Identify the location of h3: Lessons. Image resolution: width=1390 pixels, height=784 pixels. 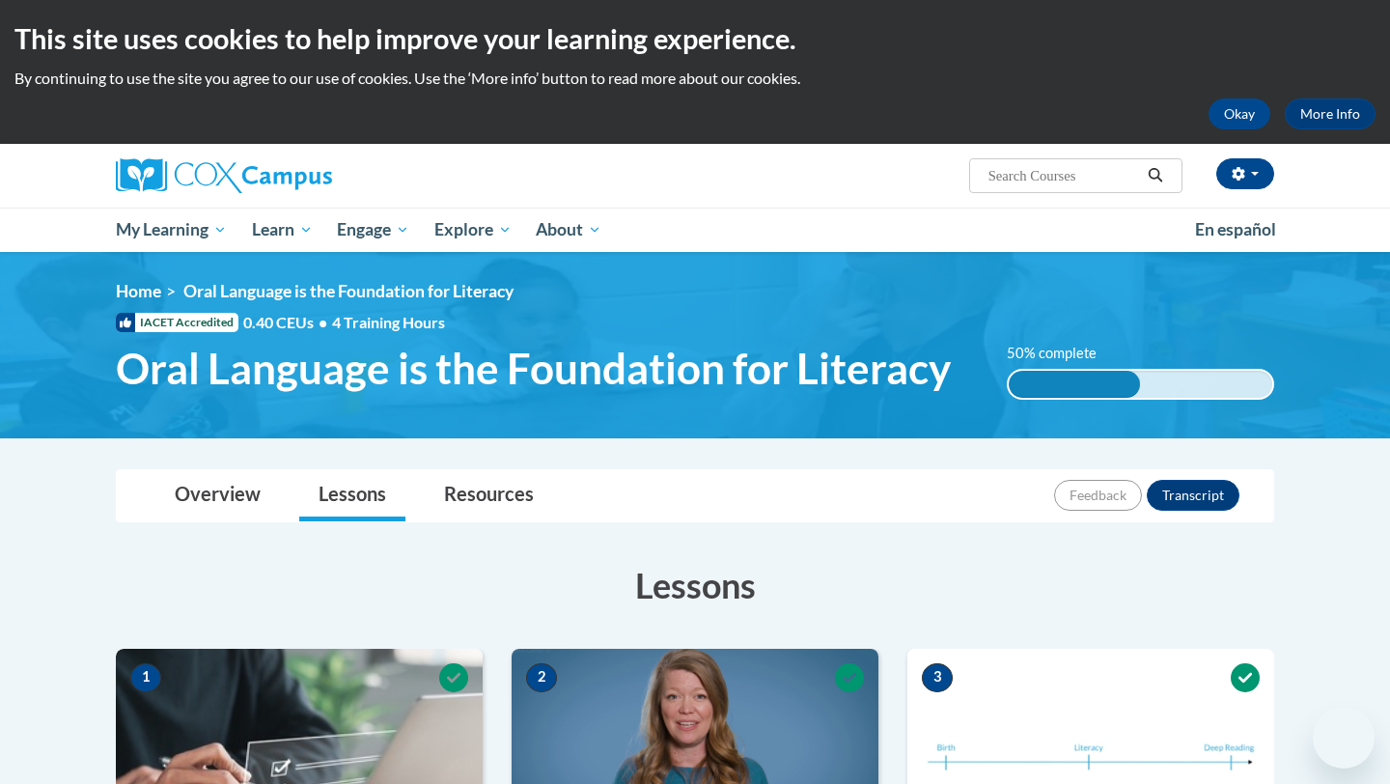
(695, 585).